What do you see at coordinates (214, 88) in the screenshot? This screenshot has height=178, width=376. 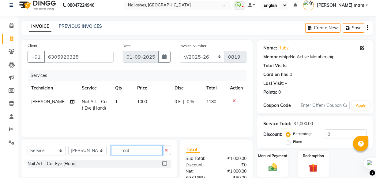 I see `th: Total` at bounding box center [214, 88].